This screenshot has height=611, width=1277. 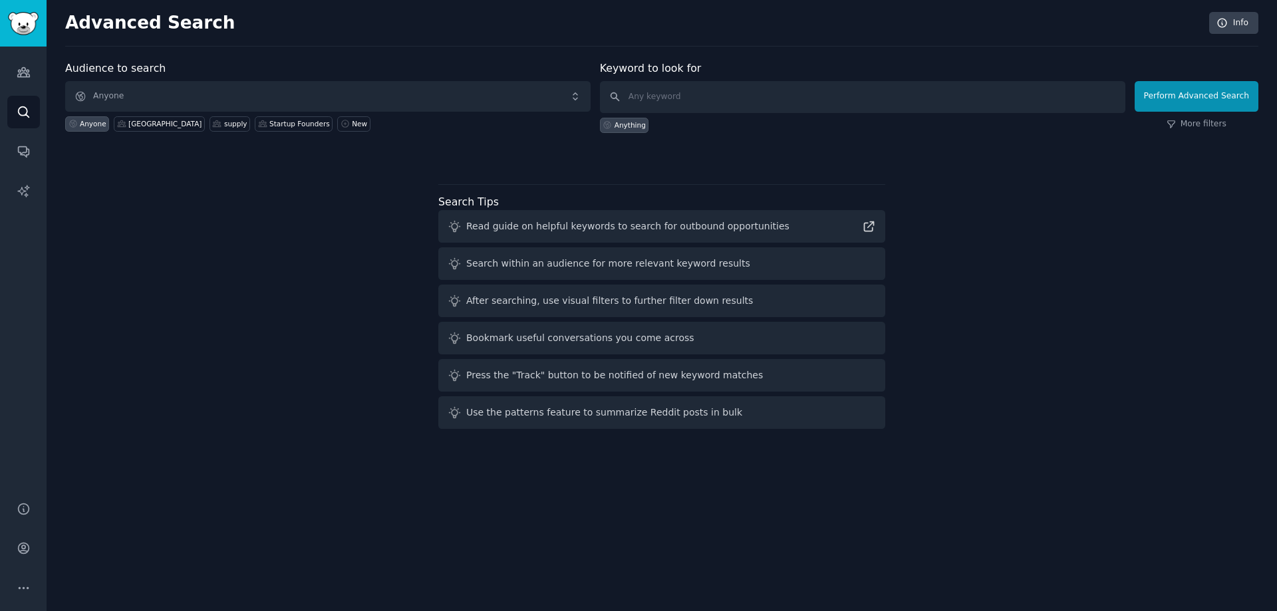 What do you see at coordinates (630, 125) in the screenshot?
I see `div: Anything` at bounding box center [630, 125].